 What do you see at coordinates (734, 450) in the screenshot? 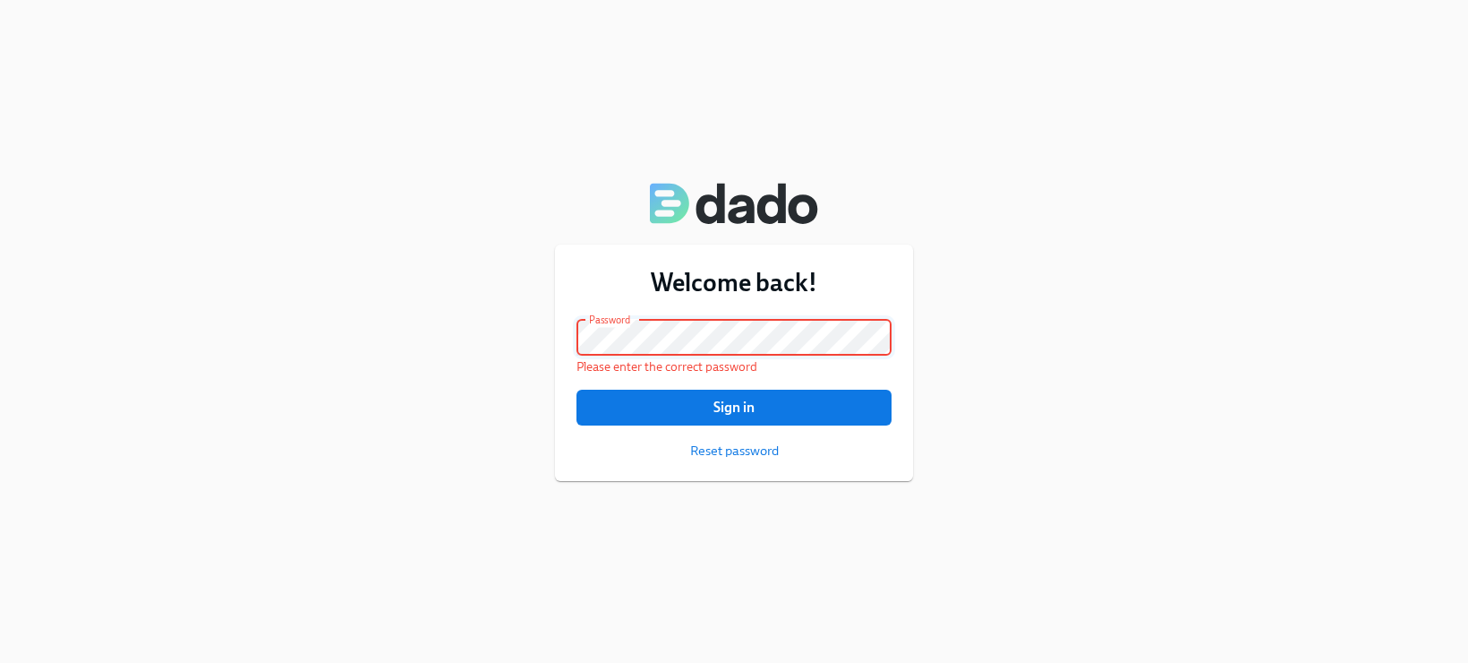
I see `span: Reset password` at bounding box center [734, 450].